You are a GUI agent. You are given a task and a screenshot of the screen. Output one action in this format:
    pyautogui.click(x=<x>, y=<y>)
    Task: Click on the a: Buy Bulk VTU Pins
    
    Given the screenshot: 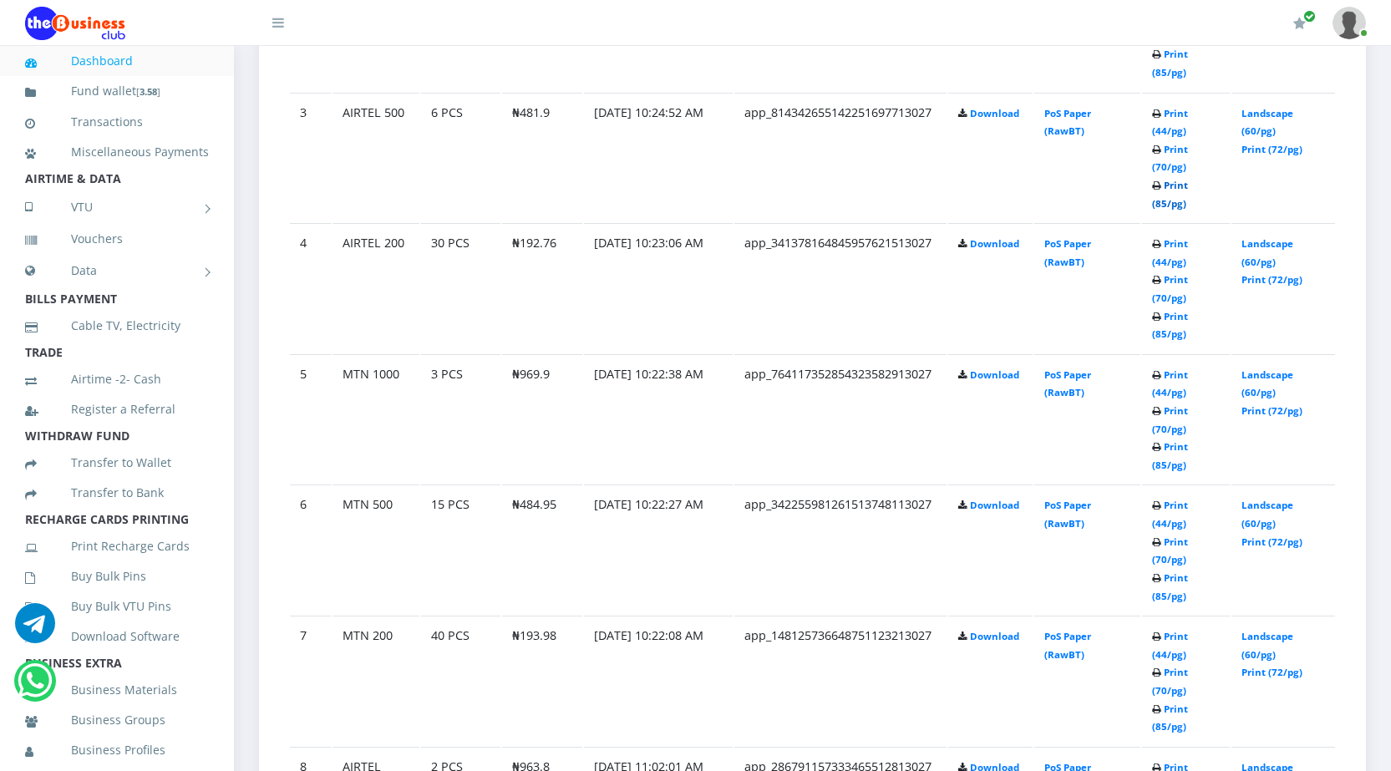 What is the action you would take?
    pyautogui.click(x=117, y=607)
    